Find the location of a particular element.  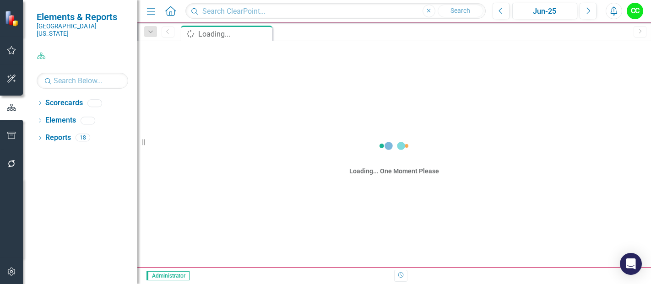

input: Search ClearPoint... is located at coordinates (336, 11).